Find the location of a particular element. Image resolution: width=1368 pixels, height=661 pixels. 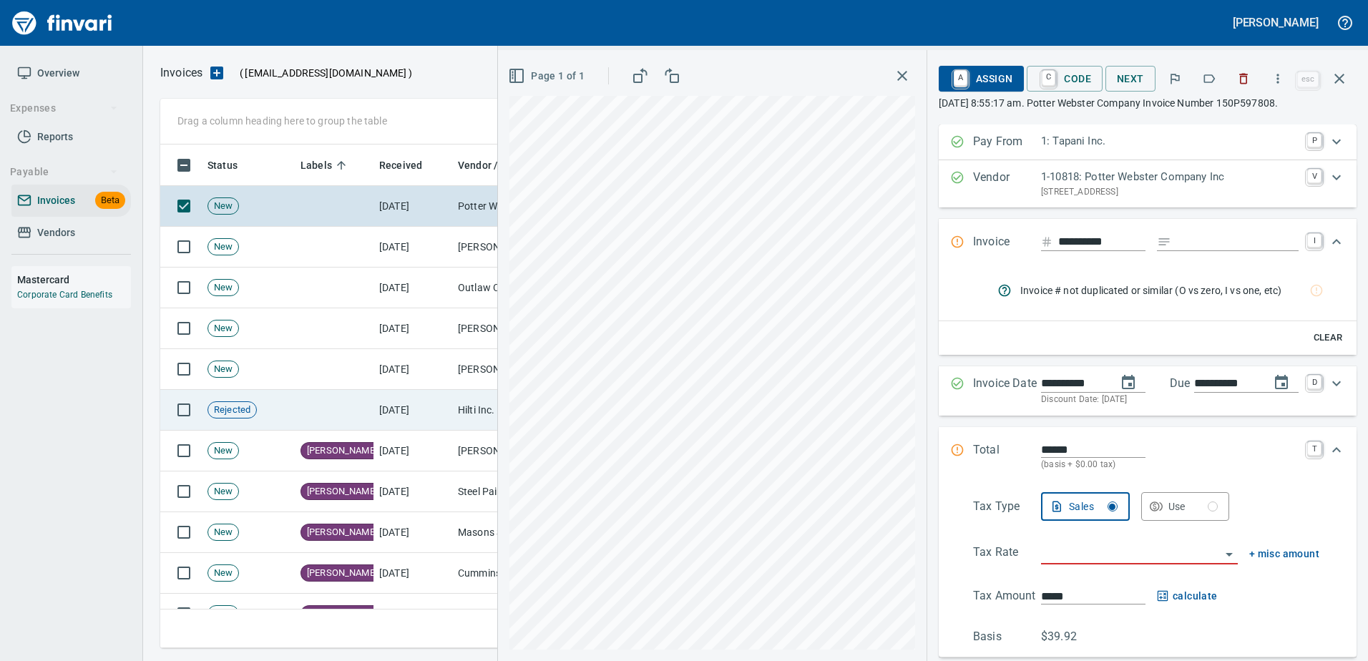

div: Use is located at coordinates (1194, 507).